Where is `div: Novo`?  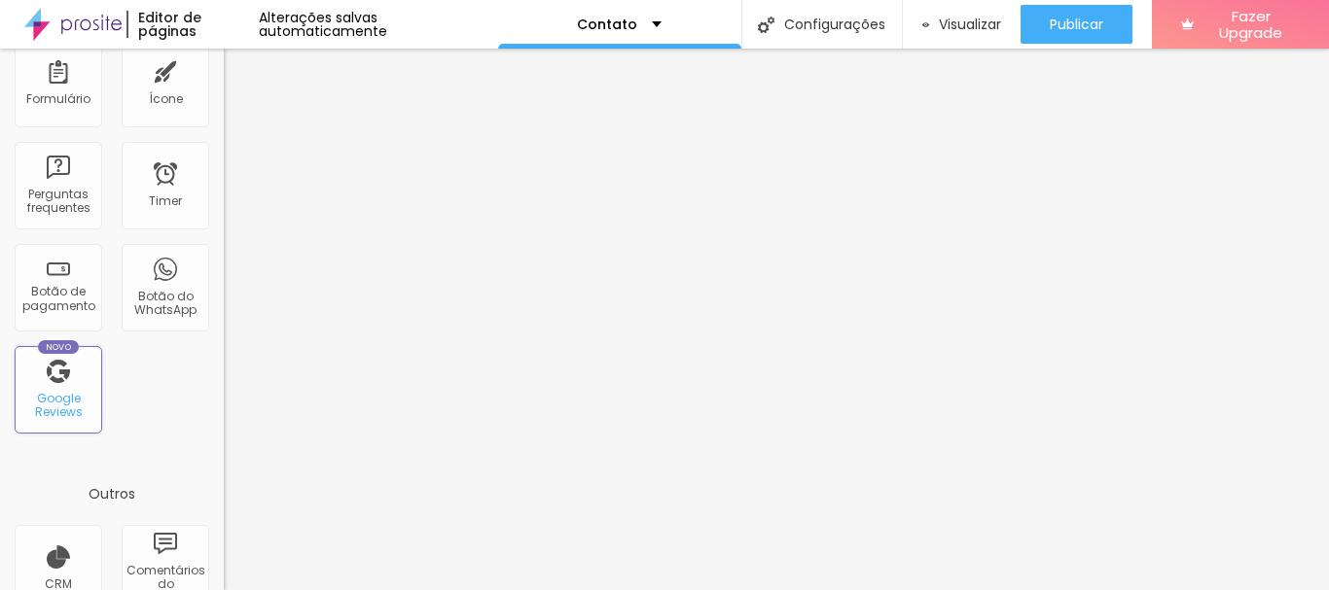
div: Novo is located at coordinates (58, 347).